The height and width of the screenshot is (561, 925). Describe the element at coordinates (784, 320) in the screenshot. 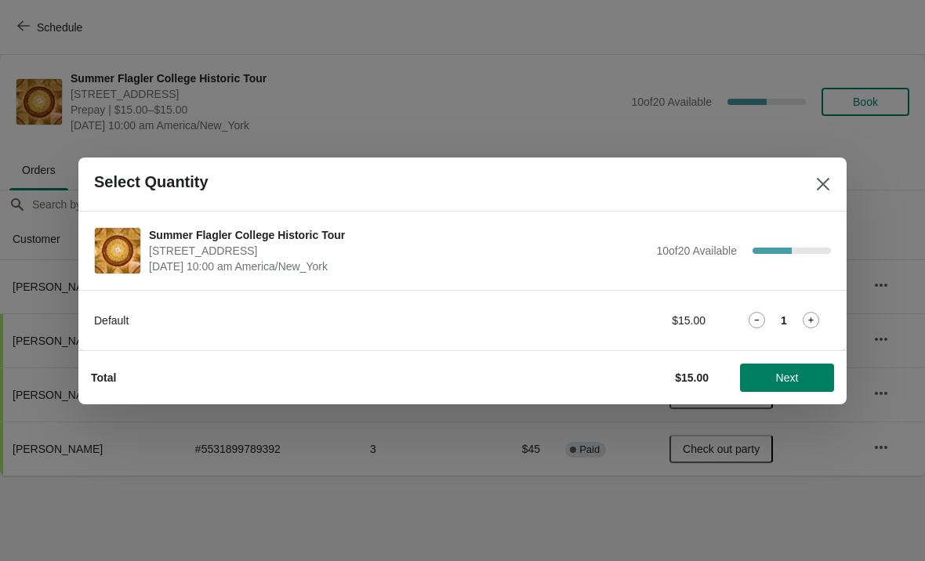

I see `strong: 1` at that location.